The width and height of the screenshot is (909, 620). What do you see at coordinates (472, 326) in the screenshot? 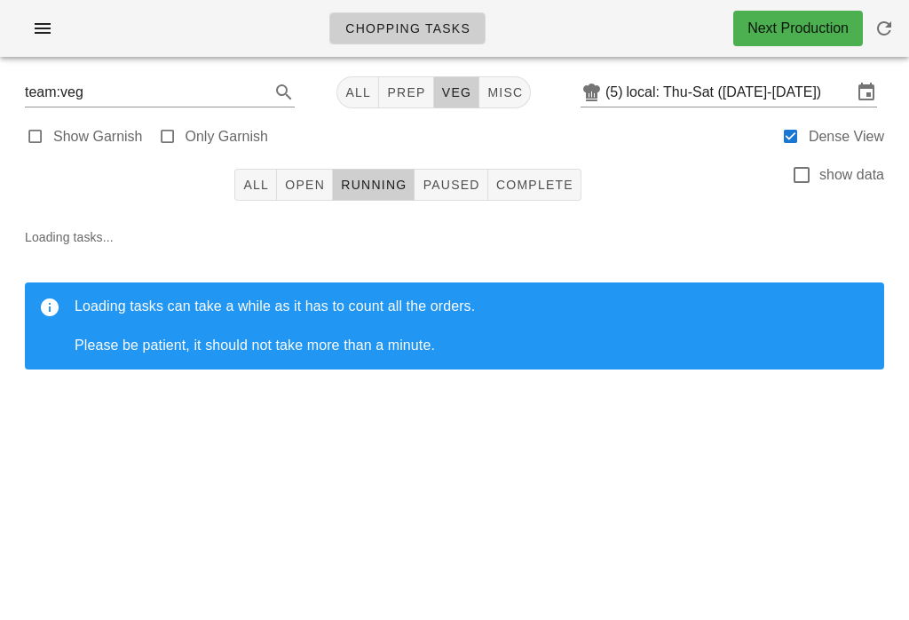
I see `div: Loading tasks can take a while as it has to count all the orders. Please be patient, it should no...` at bounding box center [472, 326].